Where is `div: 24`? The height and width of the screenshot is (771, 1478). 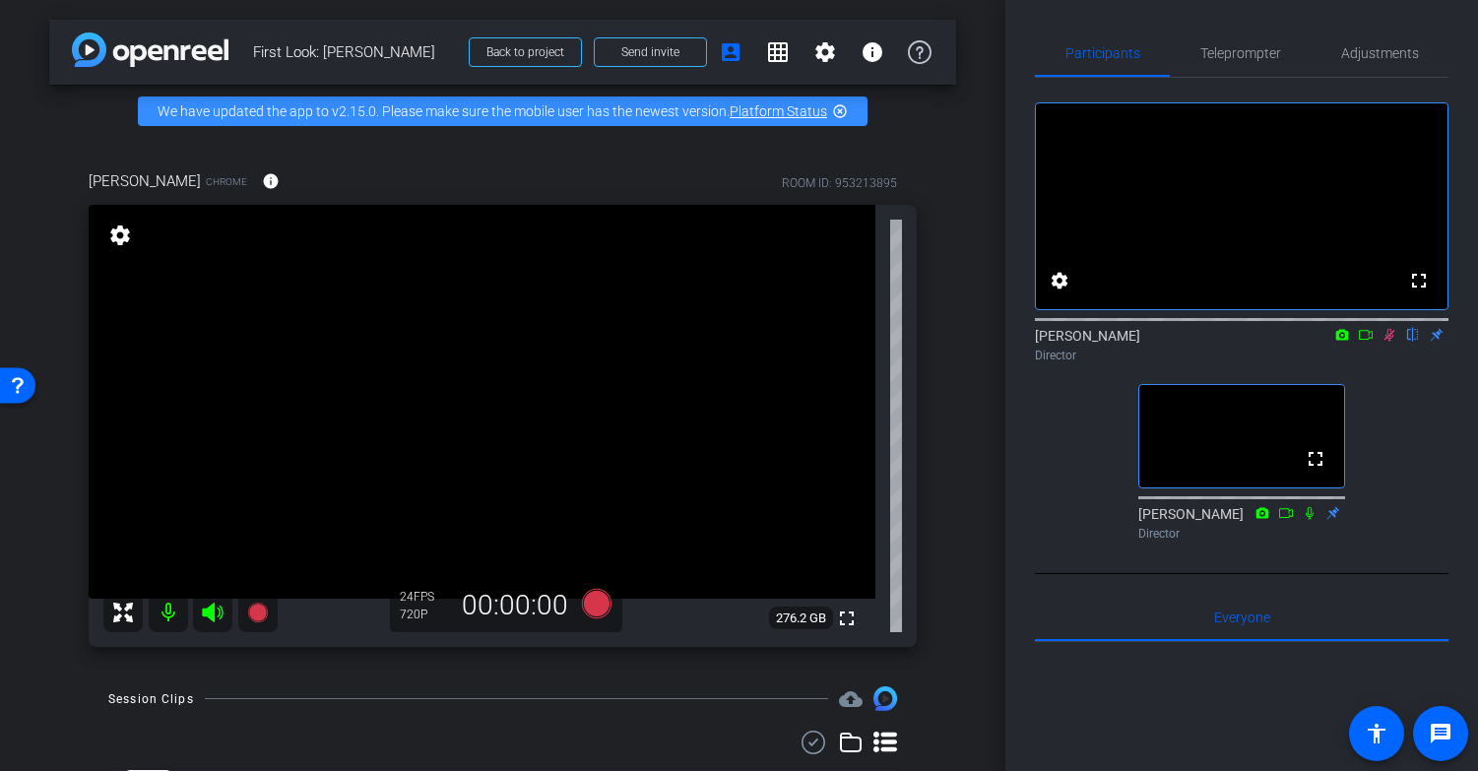
div: 24 is located at coordinates (424, 597).